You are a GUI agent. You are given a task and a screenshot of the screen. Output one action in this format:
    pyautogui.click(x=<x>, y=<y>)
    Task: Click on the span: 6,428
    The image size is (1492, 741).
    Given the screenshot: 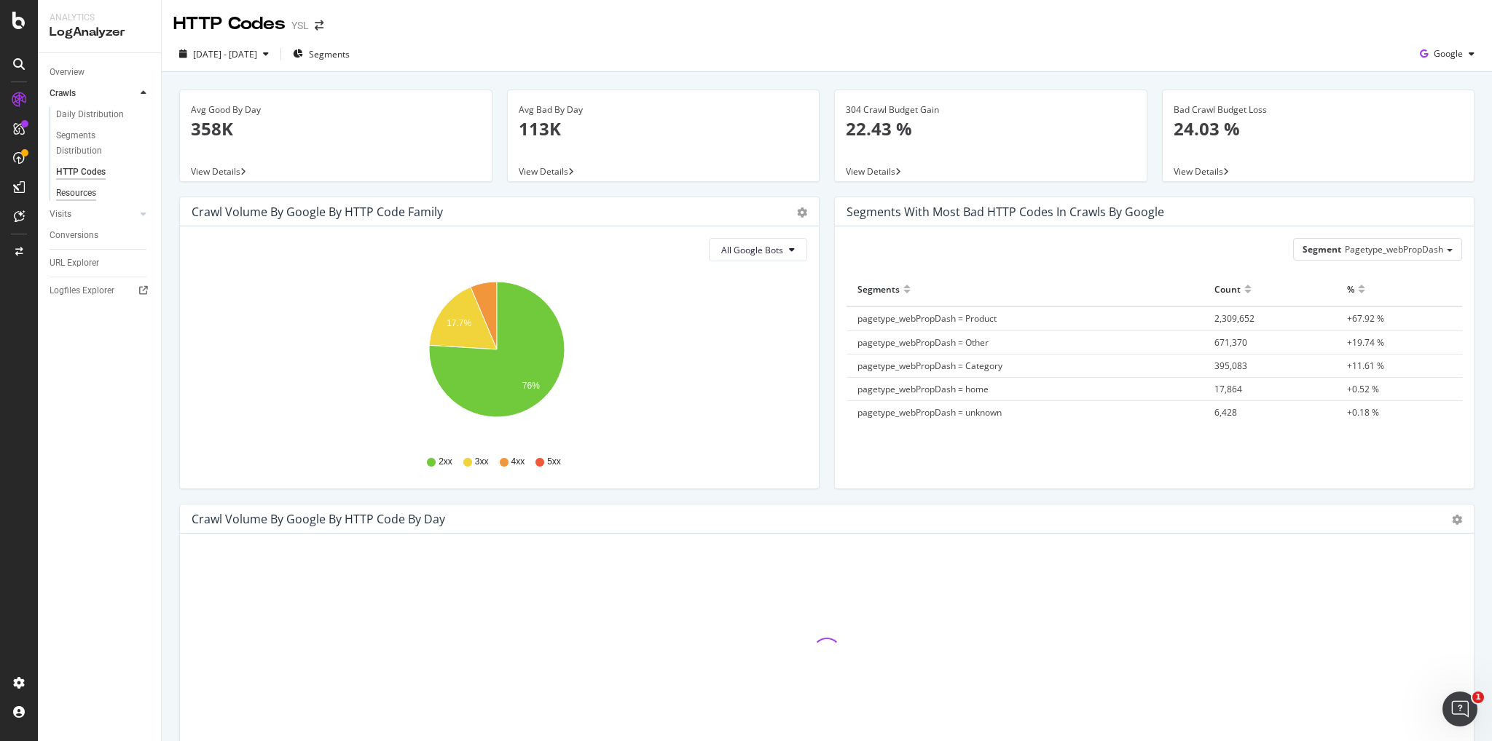 What is the action you would take?
    pyautogui.click(x=1225, y=412)
    